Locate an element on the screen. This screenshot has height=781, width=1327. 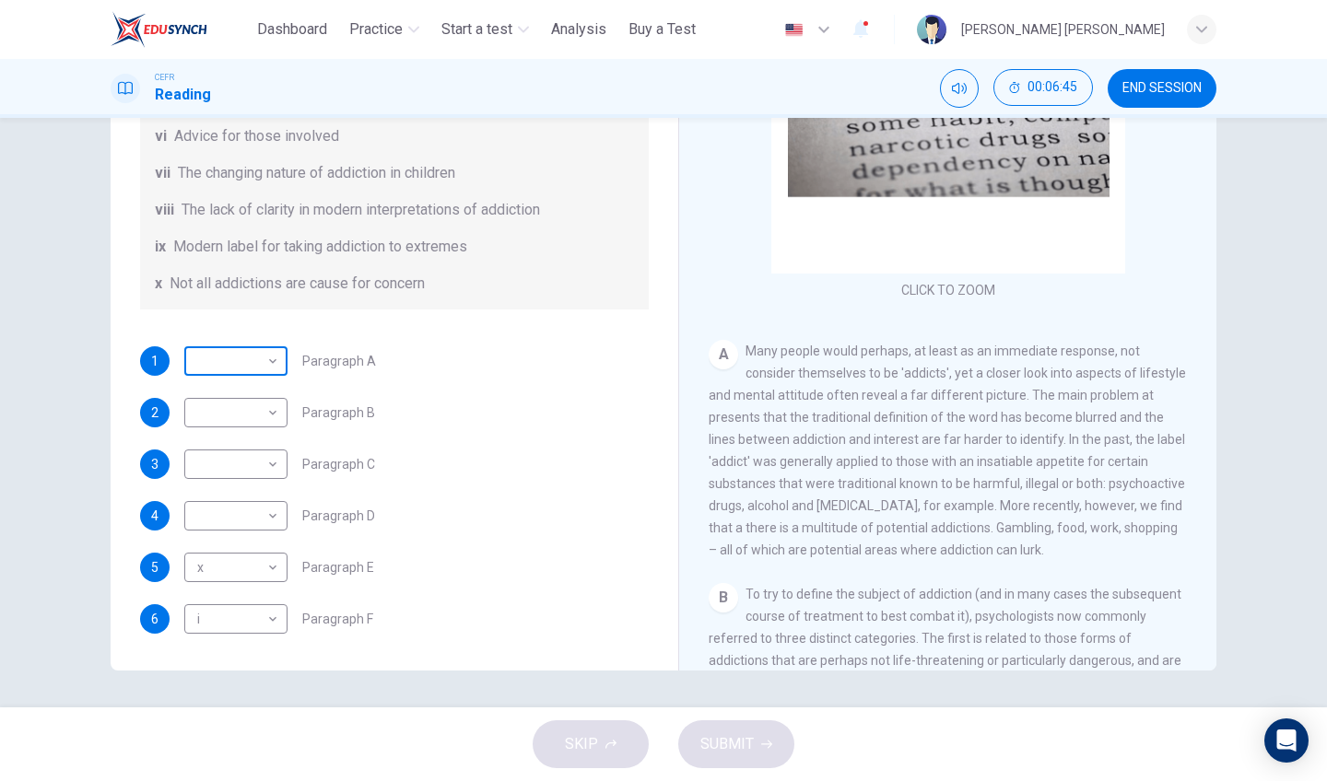
span: Modern label for taking addiction to extremes is located at coordinates (320, 247).